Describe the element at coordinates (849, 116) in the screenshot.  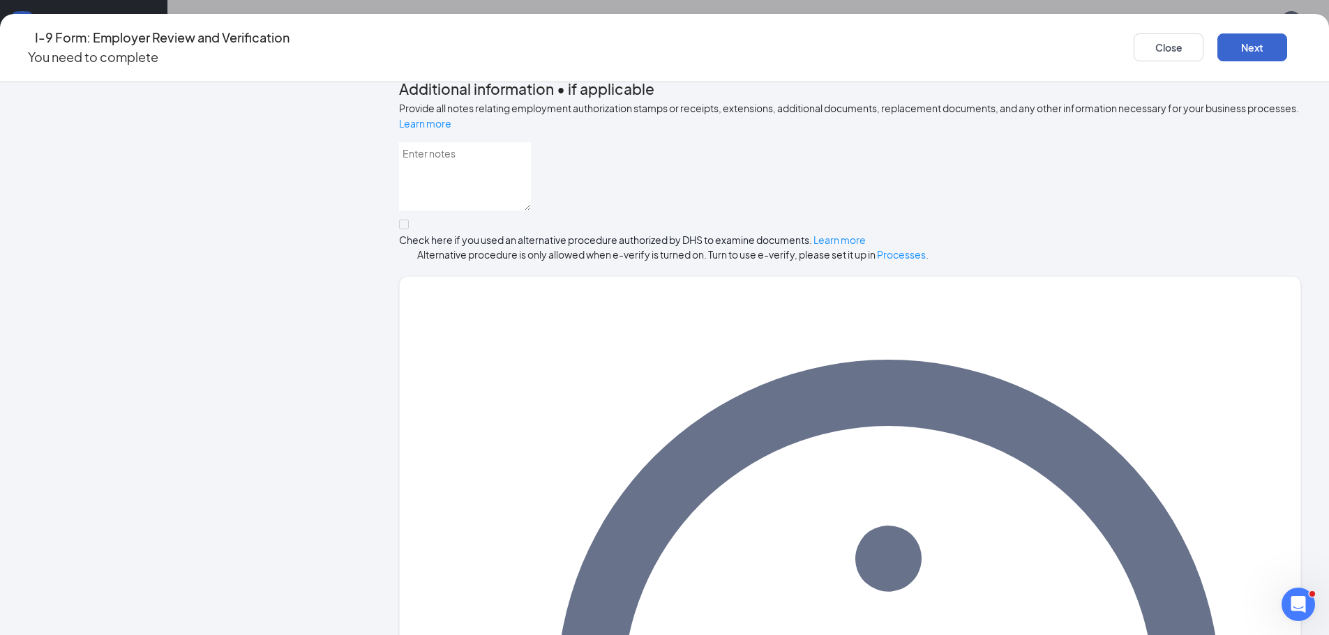
I see `span: Provide all notes relating employment authorization stamps or receipts, extensions, additional do...` at that location.